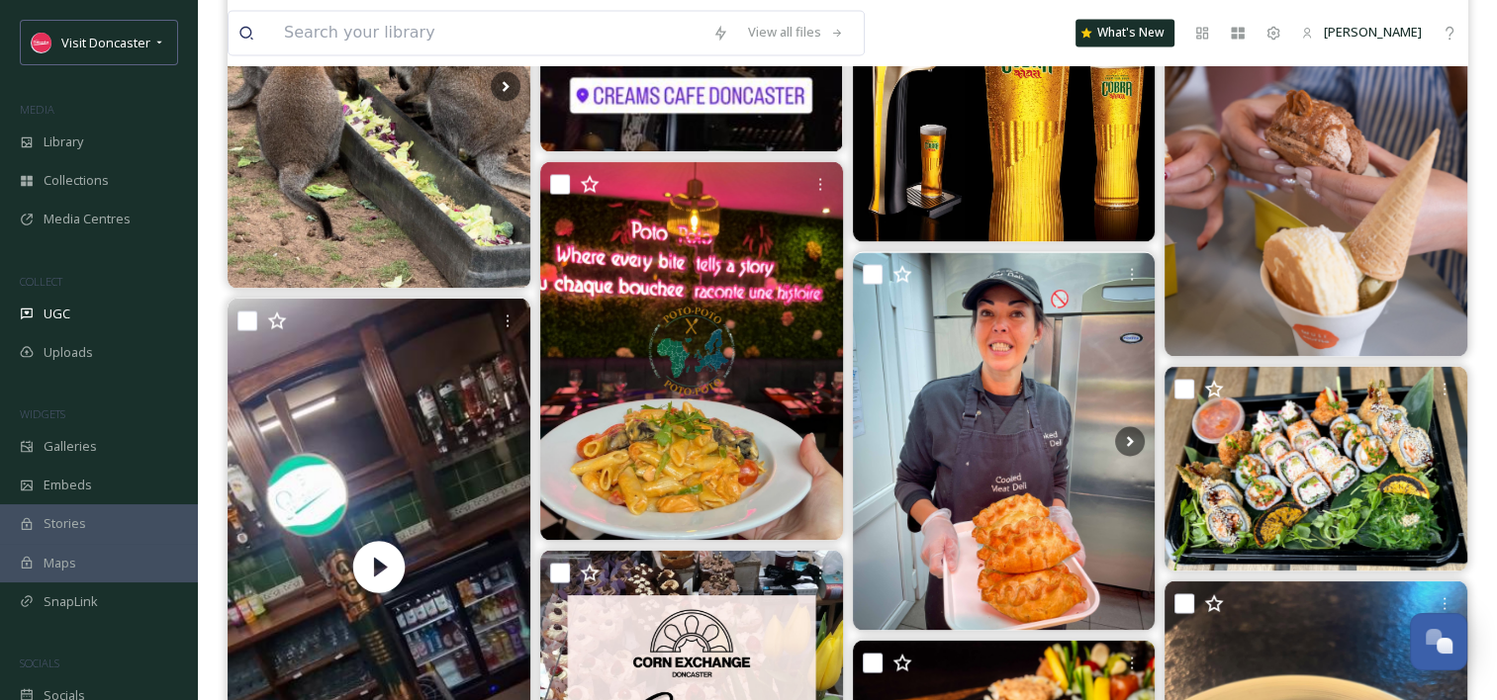 The height and width of the screenshot is (700, 1497). What do you see at coordinates (70, 601) in the screenshot?
I see `span: SnapLink` at bounding box center [70, 601].